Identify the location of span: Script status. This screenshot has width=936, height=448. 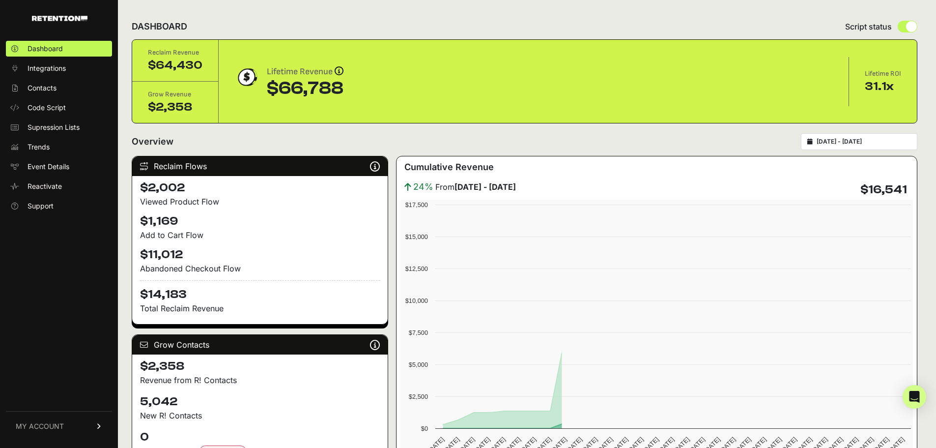
(869, 27).